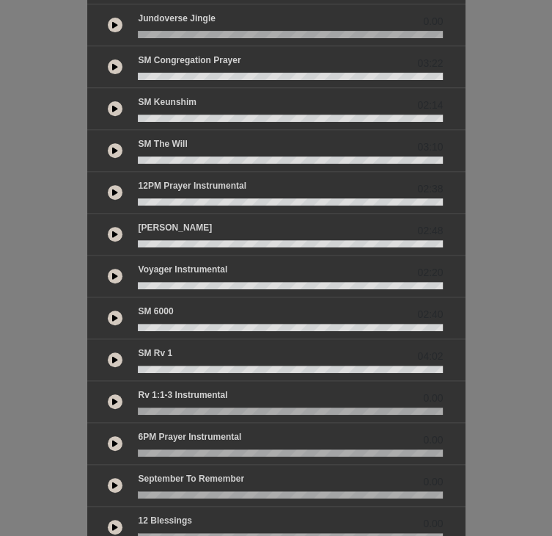 The height and width of the screenshot is (536, 552). What do you see at coordinates (277, 18) in the screenshot?
I see `p: Jundoverse Jingle` at bounding box center [277, 18].